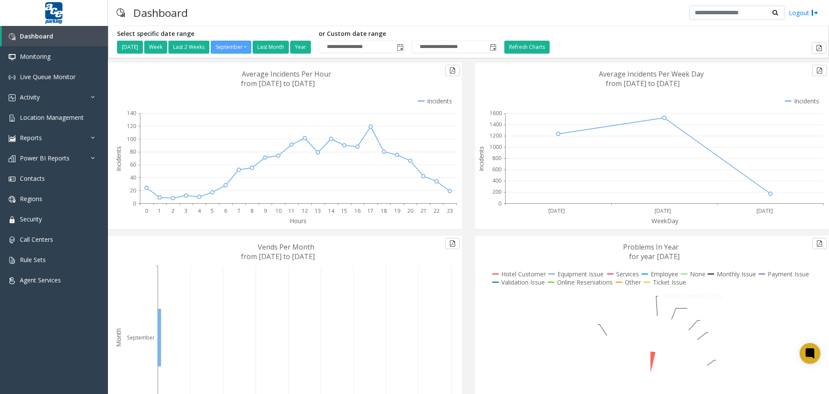 This screenshot has height=394, width=829. I want to click on a: Logout, so click(804, 13).